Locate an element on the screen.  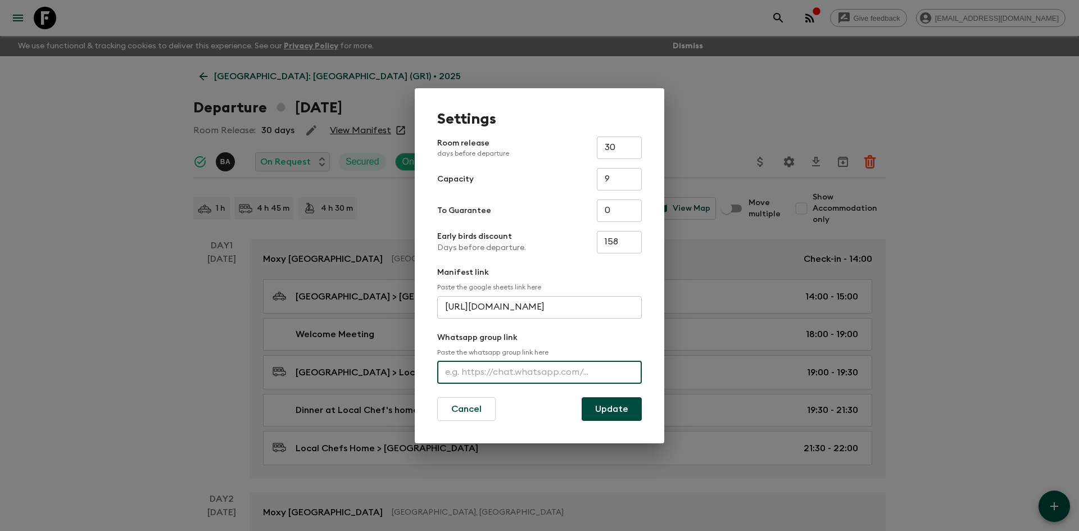
input: e.g. 30 is located at coordinates (619, 148).